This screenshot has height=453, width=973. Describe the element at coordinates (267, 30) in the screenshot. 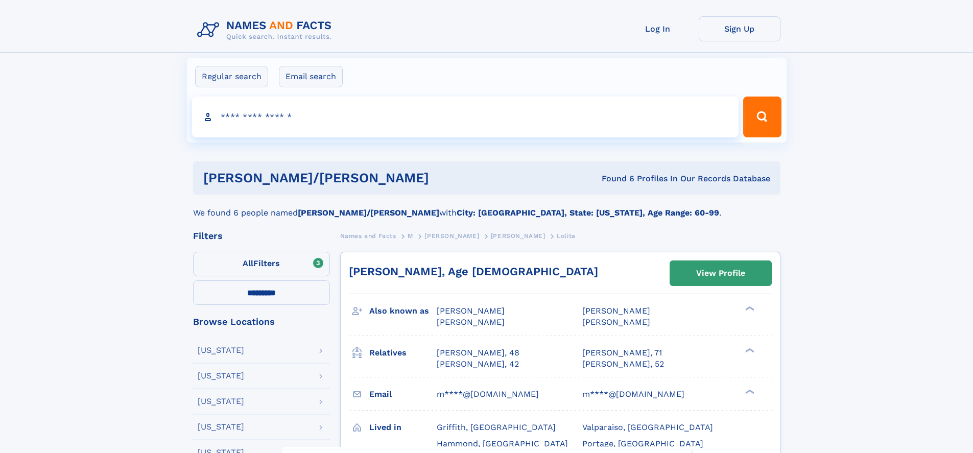

I see `img: Logo Names and Facts` at that location.